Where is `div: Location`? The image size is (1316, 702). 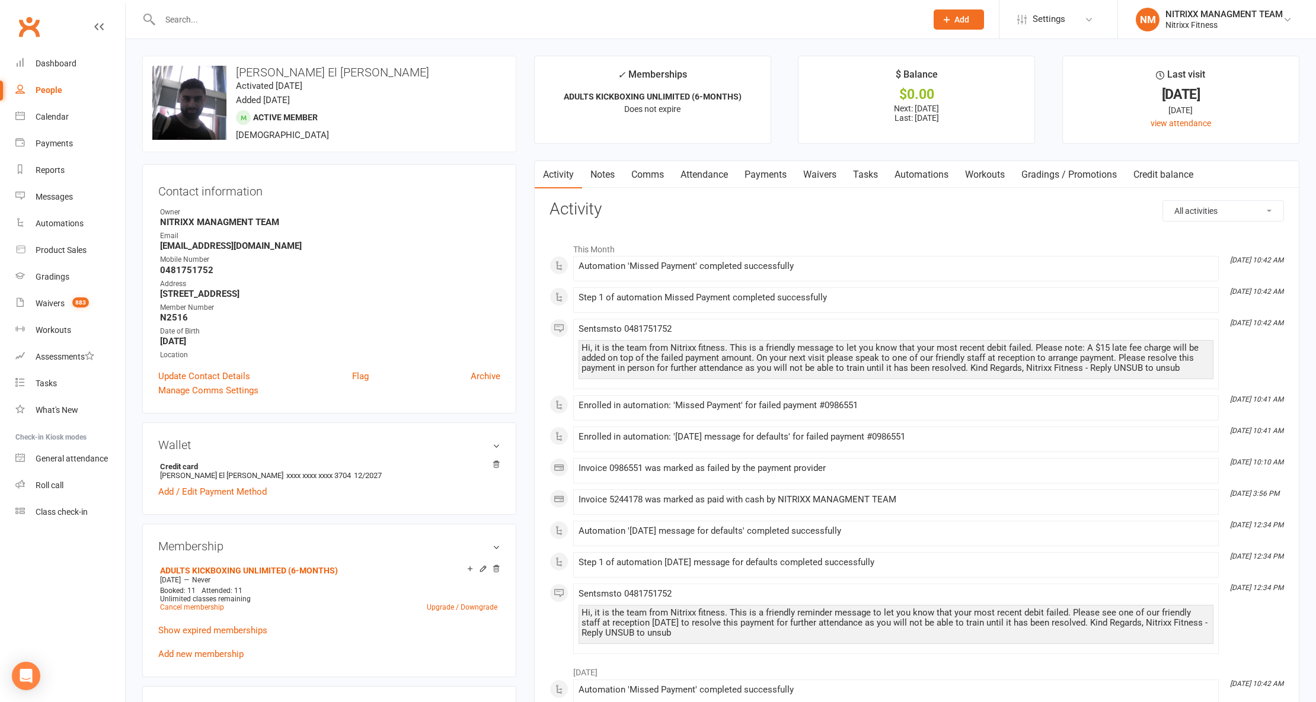
div: Location is located at coordinates (330, 355).